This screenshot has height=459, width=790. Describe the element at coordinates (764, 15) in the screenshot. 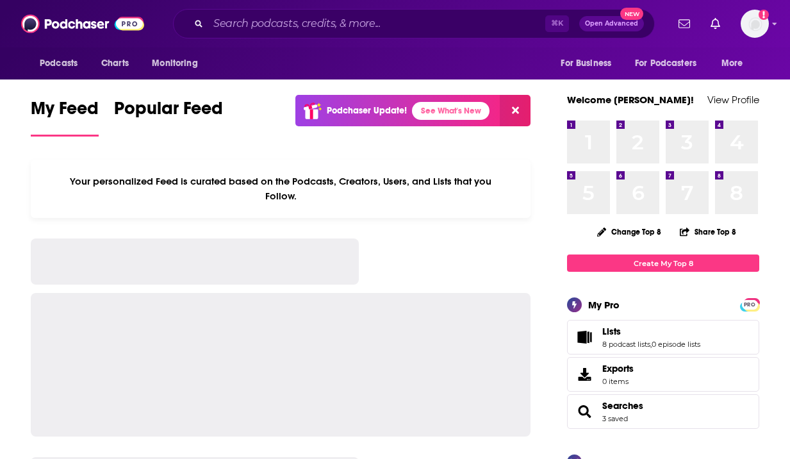

I see `svg: Add a profile image` at that location.